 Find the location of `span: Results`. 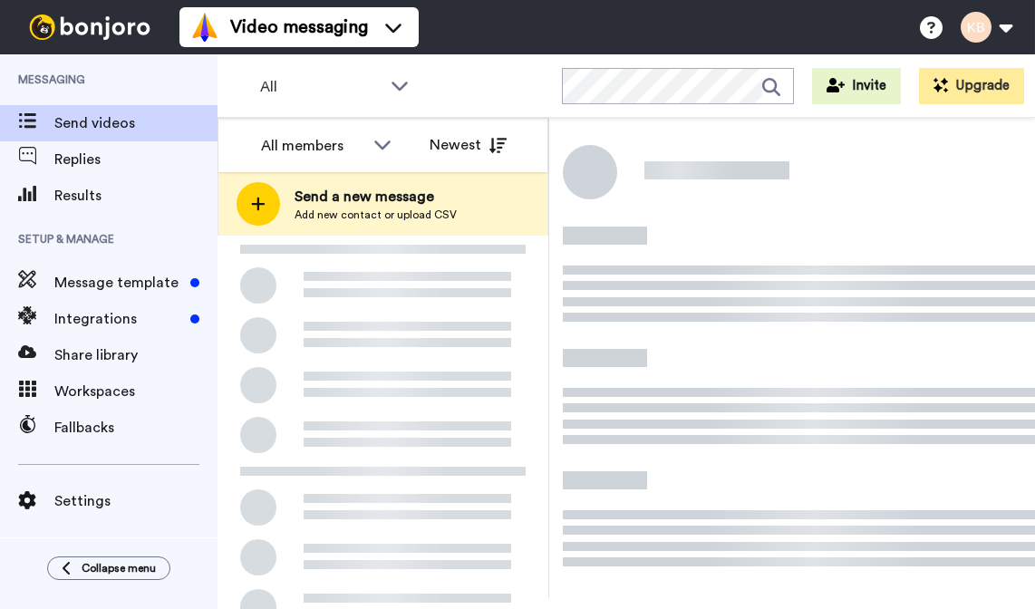

span: Results is located at coordinates (136, 196).